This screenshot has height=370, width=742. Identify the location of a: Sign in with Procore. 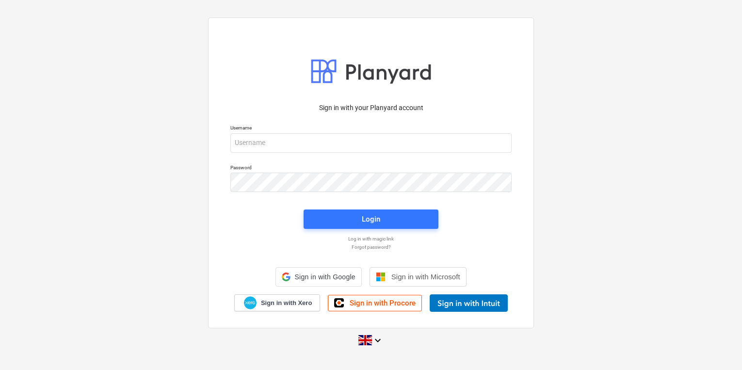
(375, 303).